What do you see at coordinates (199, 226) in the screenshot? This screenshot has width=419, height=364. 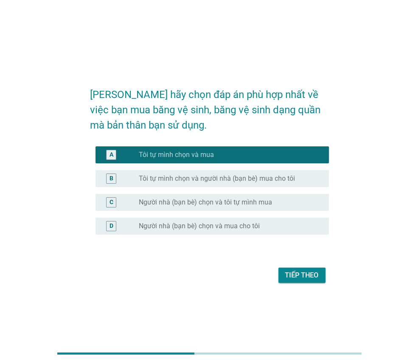 I see `label: Người nhà (bạn bè) chọn và mua cho tôi` at bounding box center [199, 226].